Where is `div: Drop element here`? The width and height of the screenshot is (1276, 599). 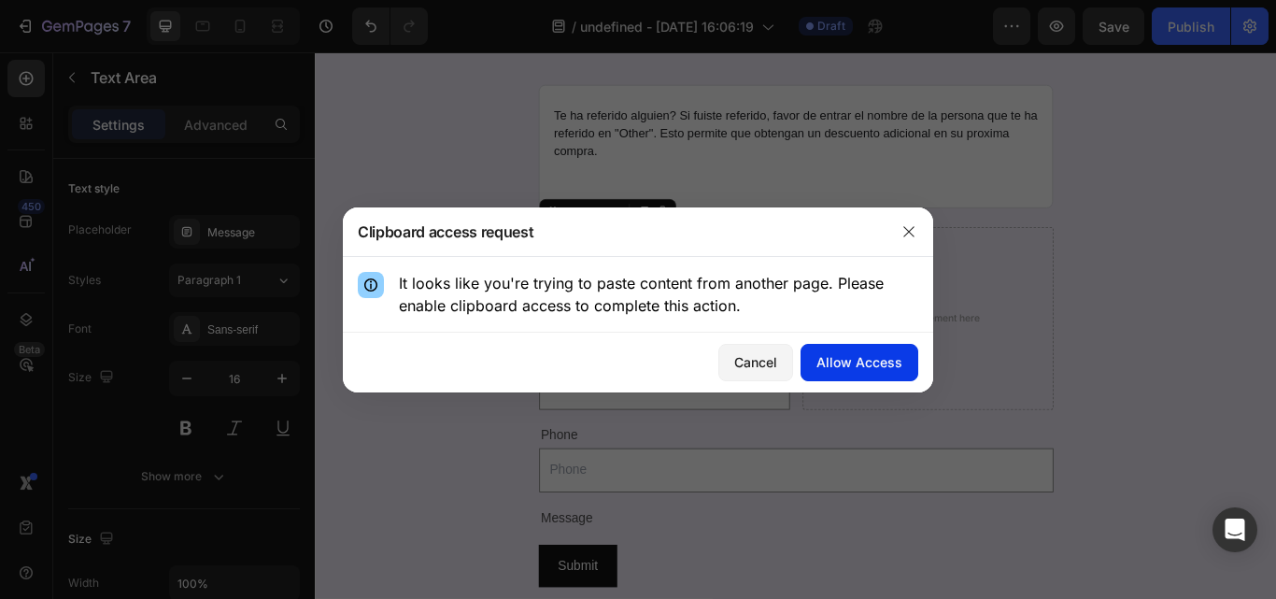 div: Drop element here is located at coordinates (726, 311).